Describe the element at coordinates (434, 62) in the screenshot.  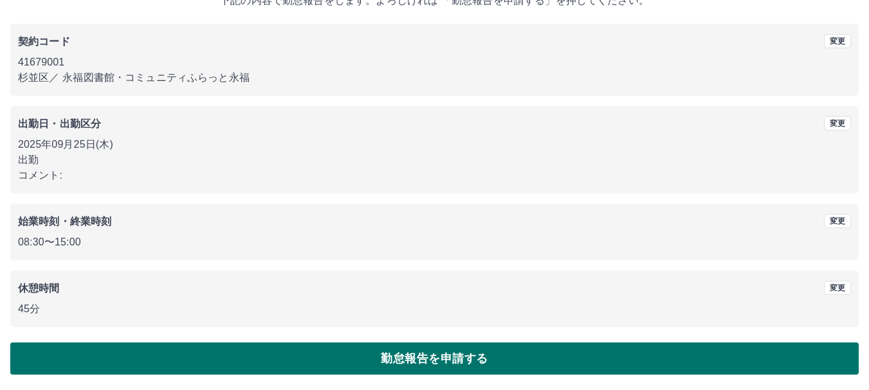
I see `p: 41679001` at that location.